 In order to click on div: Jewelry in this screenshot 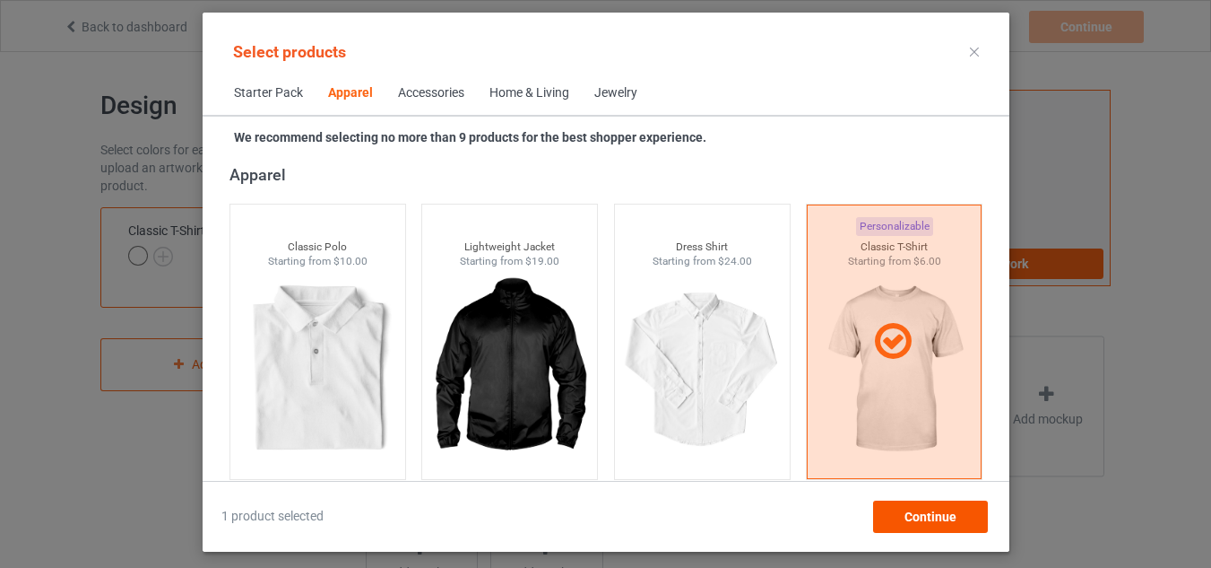, I will do `click(616, 93)`.